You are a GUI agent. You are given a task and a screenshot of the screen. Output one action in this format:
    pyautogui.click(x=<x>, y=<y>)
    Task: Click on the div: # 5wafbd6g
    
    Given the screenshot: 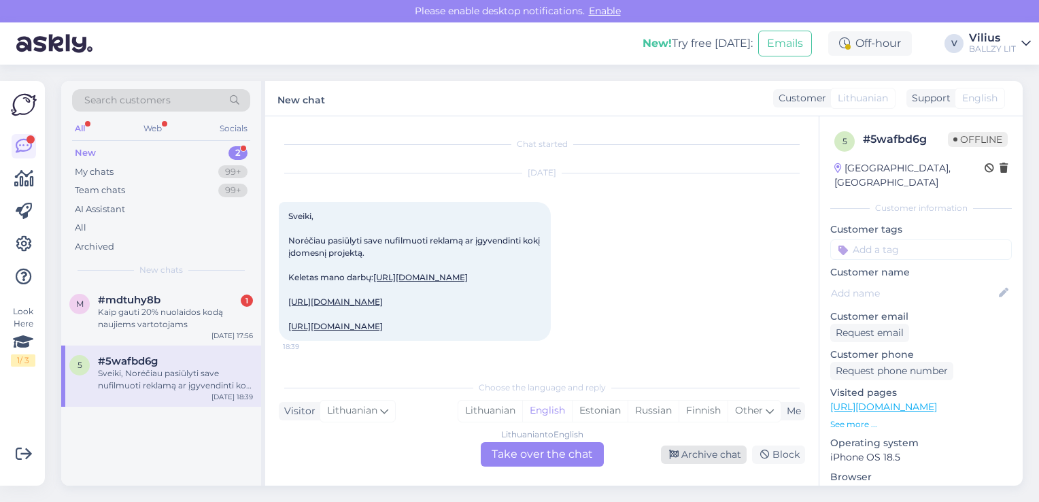 What is the action you would take?
    pyautogui.click(x=905, y=139)
    